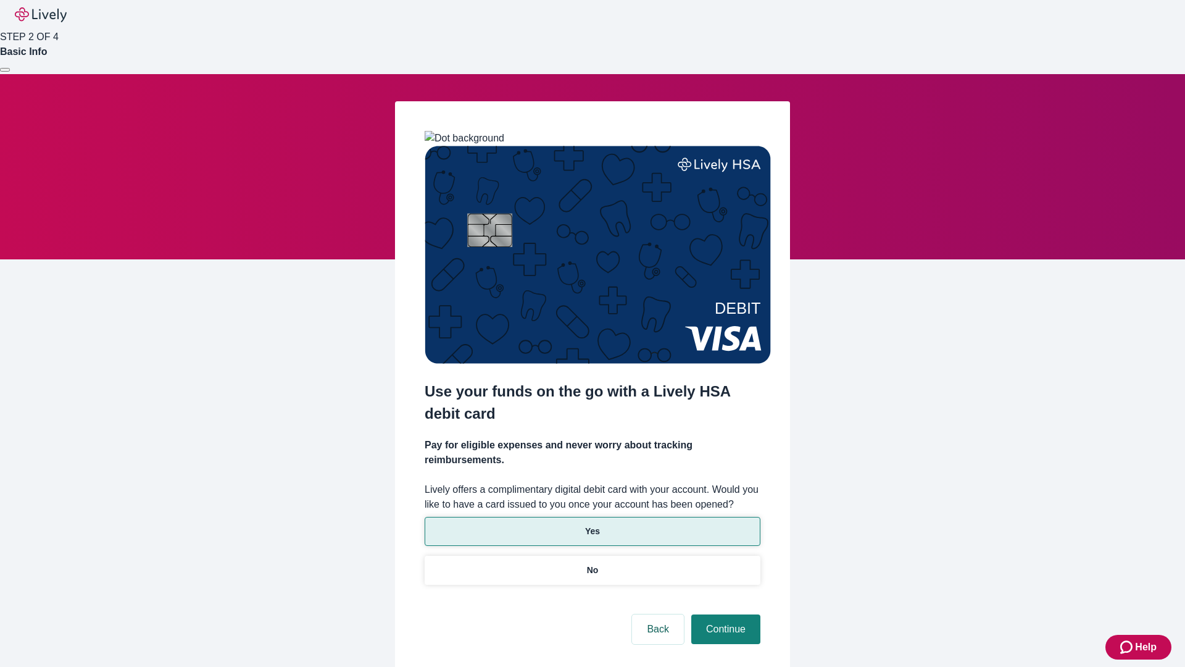 Image resolution: width=1185 pixels, height=667 pixels. I want to click on img: Dot background, so click(464, 138).